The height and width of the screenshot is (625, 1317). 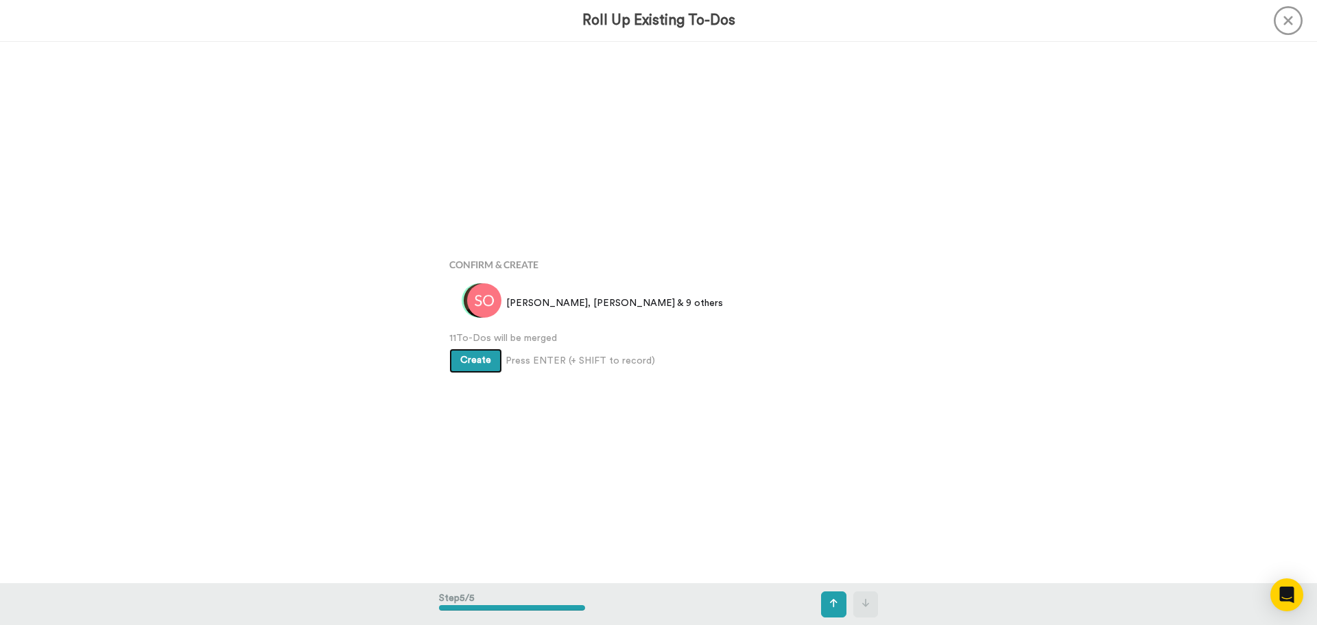 What do you see at coordinates (512, 604) in the screenshot?
I see `div: Step 5 / 5` at bounding box center [512, 604].